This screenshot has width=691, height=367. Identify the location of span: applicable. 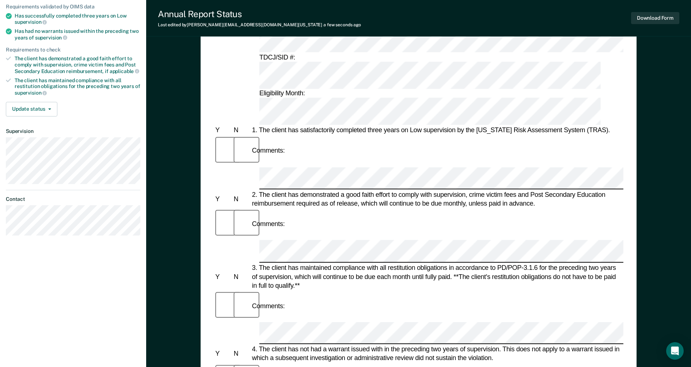
(124, 71).